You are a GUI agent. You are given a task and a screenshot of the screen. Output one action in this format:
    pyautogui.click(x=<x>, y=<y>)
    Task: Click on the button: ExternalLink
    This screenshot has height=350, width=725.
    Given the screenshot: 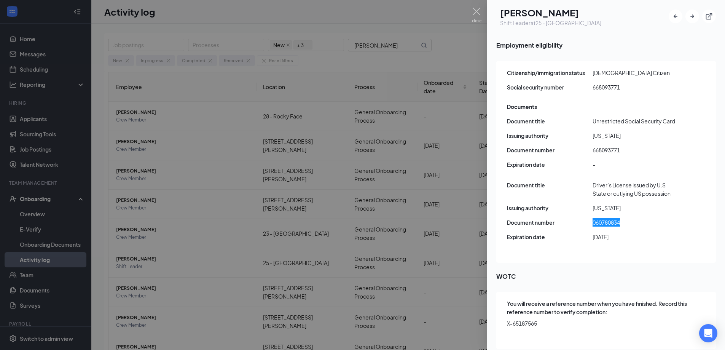 What is the action you would take?
    pyautogui.click(x=709, y=16)
    